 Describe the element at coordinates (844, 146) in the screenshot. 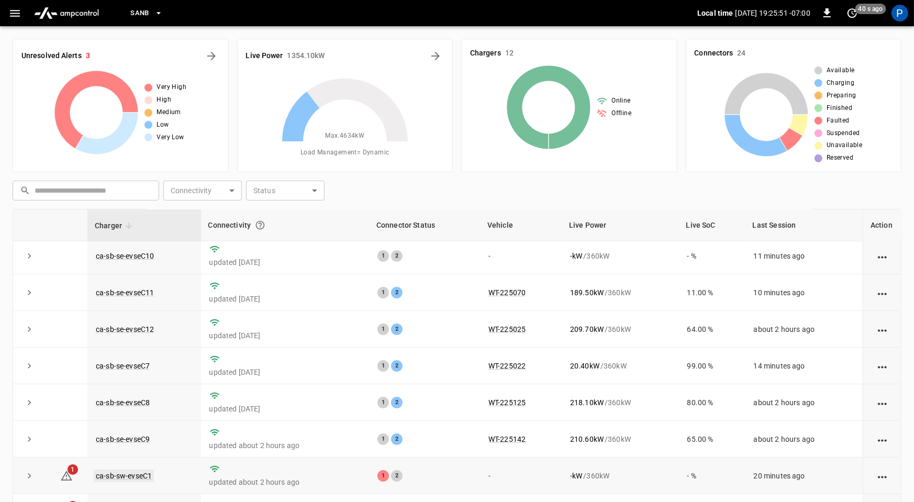

I see `span: Unavailable` at that location.